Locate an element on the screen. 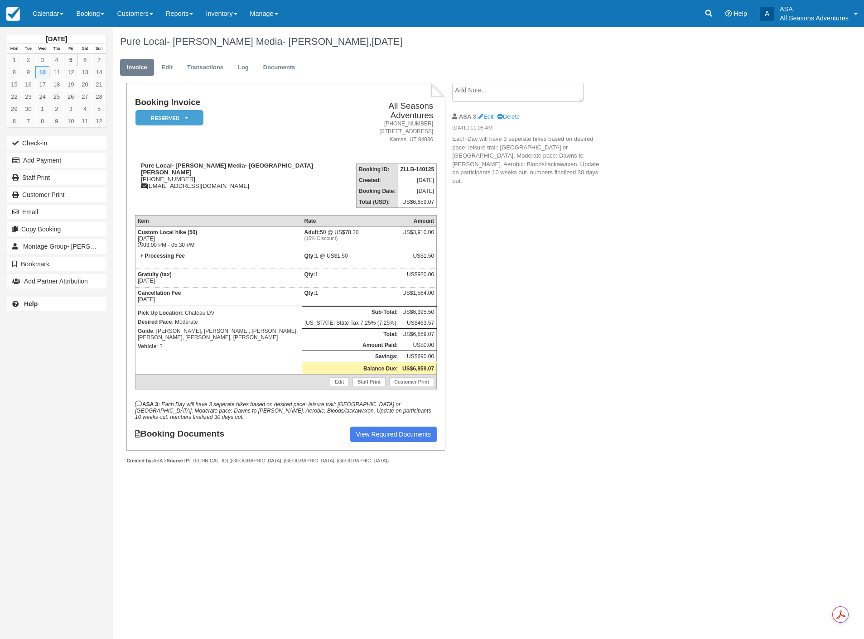 The image size is (864, 639). td: US$0.00 is located at coordinates (418, 345).